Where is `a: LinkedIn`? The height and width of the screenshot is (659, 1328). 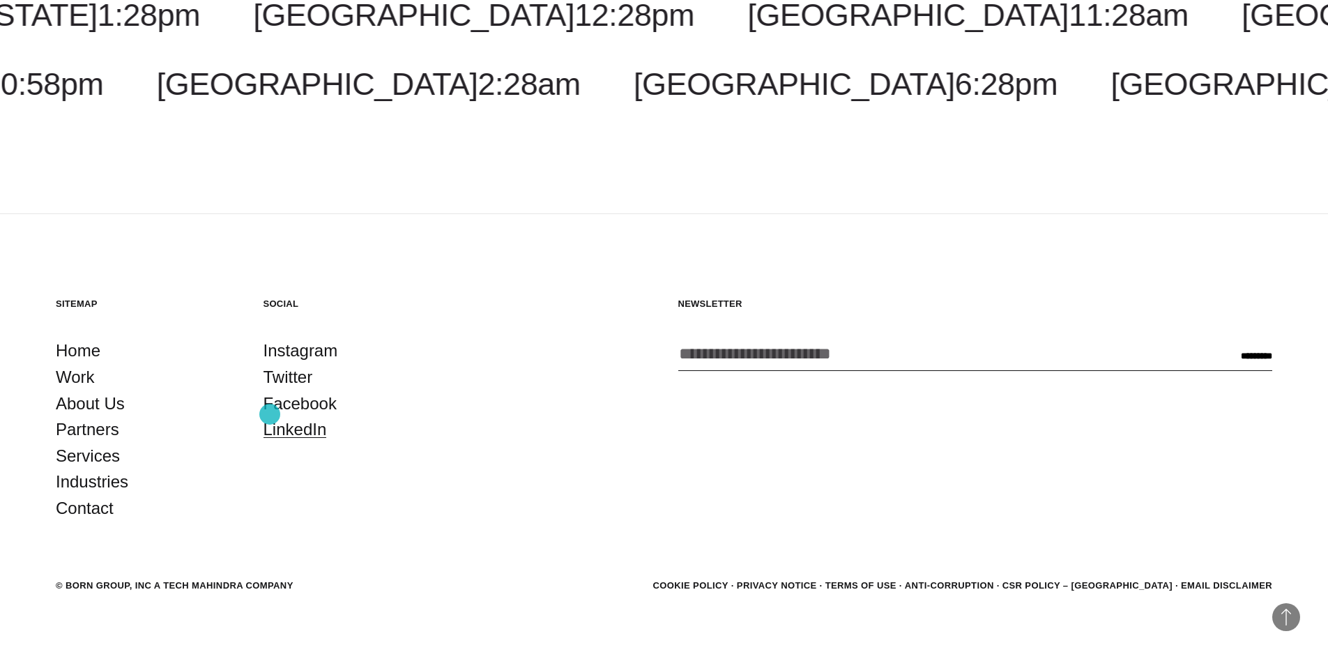
a: LinkedIn is located at coordinates (295, 429).